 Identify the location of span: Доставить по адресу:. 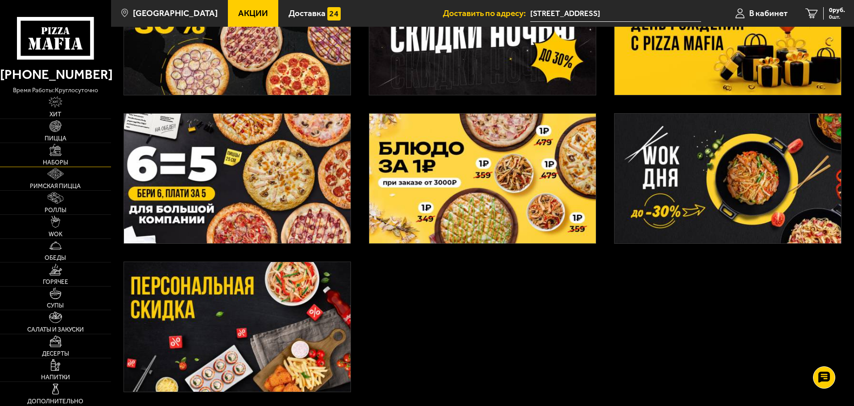
(487, 13).